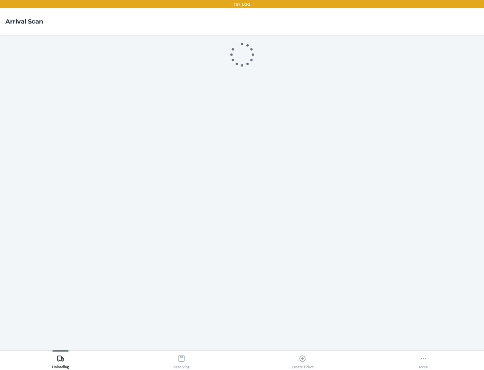 This screenshot has width=484, height=370. I want to click on div: Unloading, so click(61, 361).